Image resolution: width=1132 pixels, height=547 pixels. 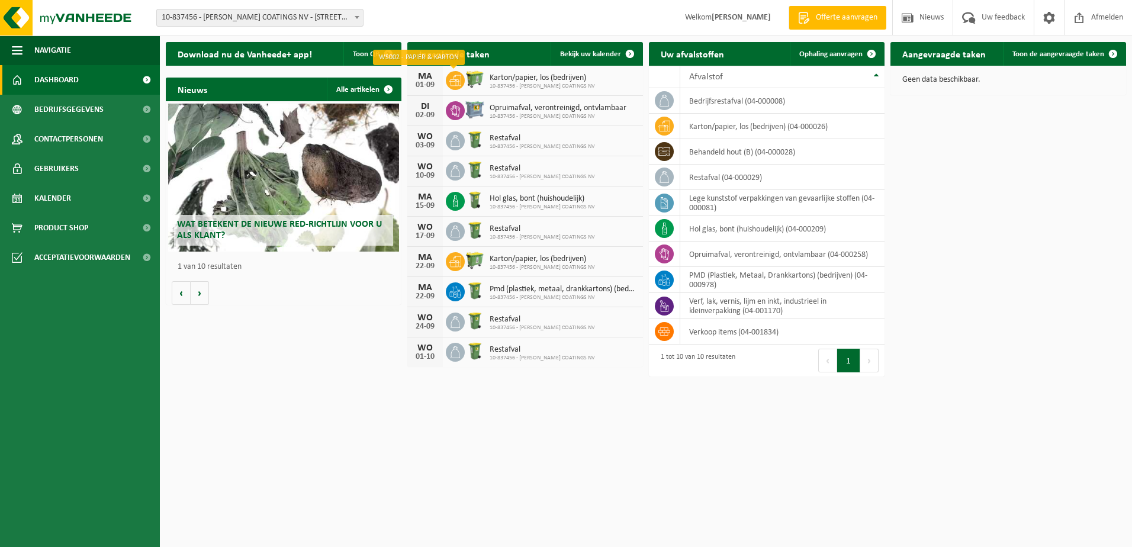 I want to click on button: Toon QR, so click(x=372, y=54).